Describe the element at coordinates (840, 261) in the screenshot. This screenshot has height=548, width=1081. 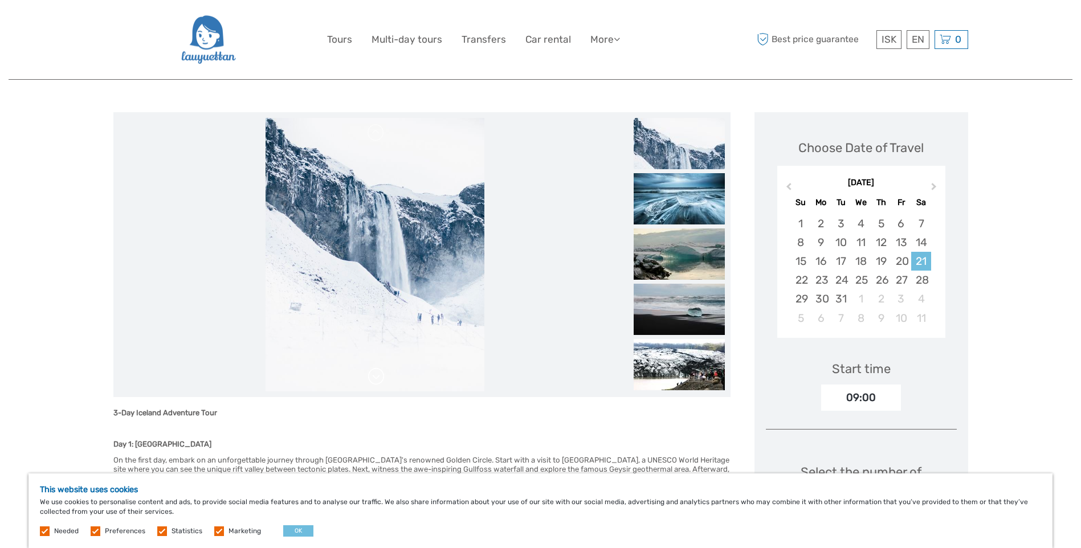
I see `div: Choose Tuesday, March 17th, 2026` at that location.